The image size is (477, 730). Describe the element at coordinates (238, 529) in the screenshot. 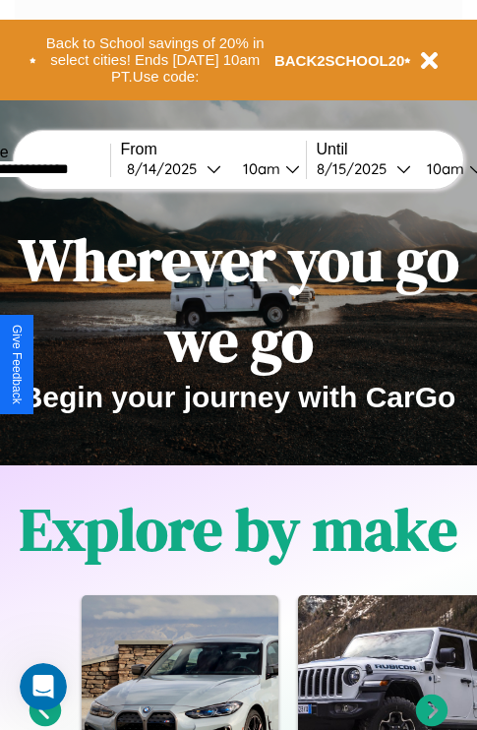

I see `h1: Explore by make` at that location.